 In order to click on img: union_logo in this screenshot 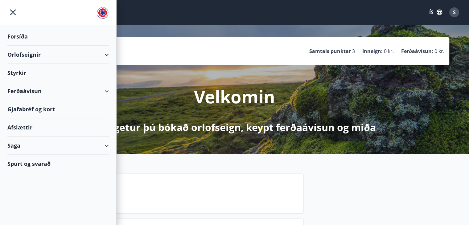, I will do `click(103, 13)`.